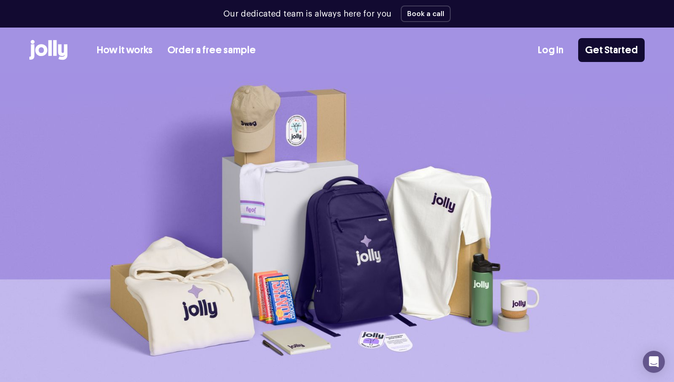 This screenshot has height=382, width=674. Describe the element at coordinates (426, 14) in the screenshot. I see `button: Book a call` at that location.